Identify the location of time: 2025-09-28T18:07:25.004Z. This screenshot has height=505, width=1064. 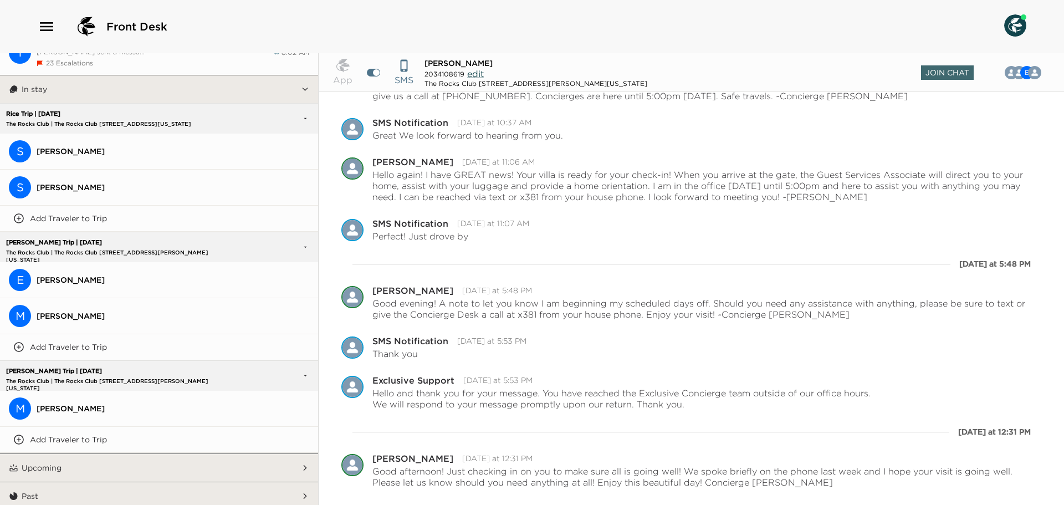
(493, 223).